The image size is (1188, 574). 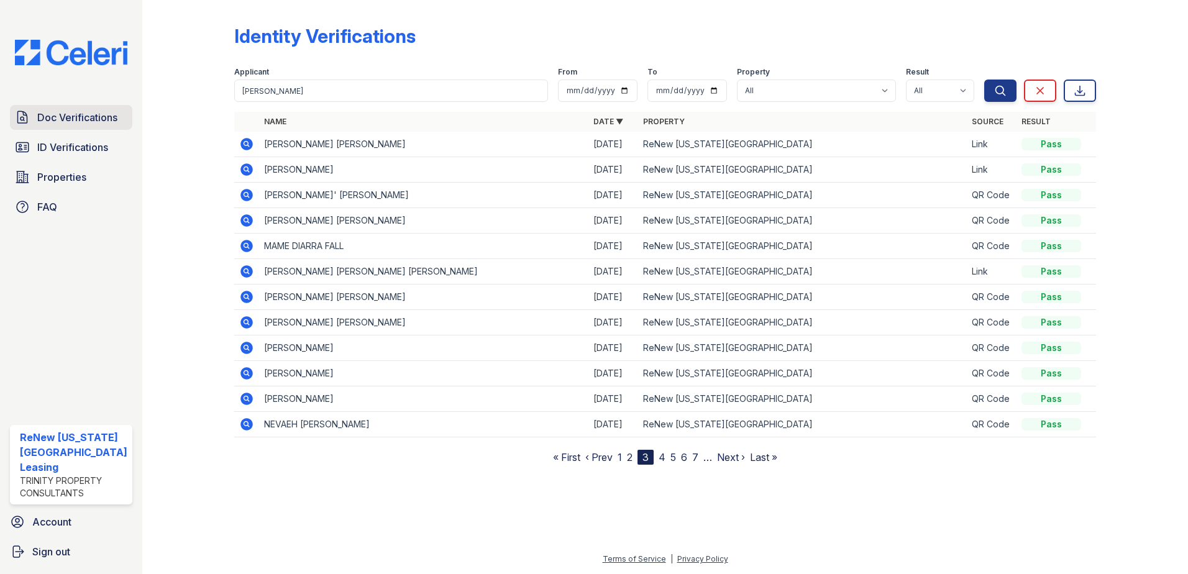 I want to click on a: Date ▼, so click(x=608, y=121).